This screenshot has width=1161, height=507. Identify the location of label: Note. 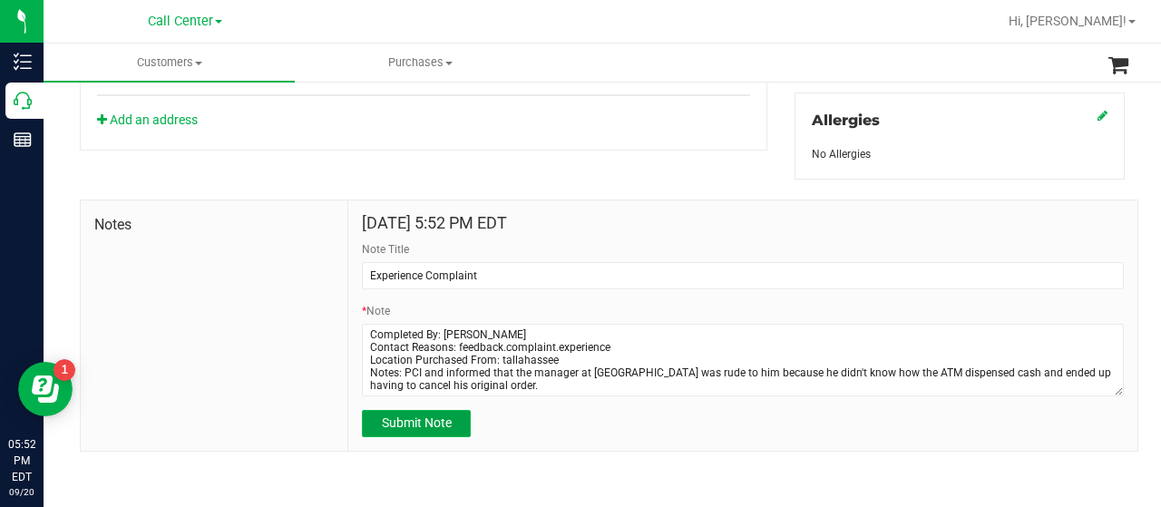
(375, 311).